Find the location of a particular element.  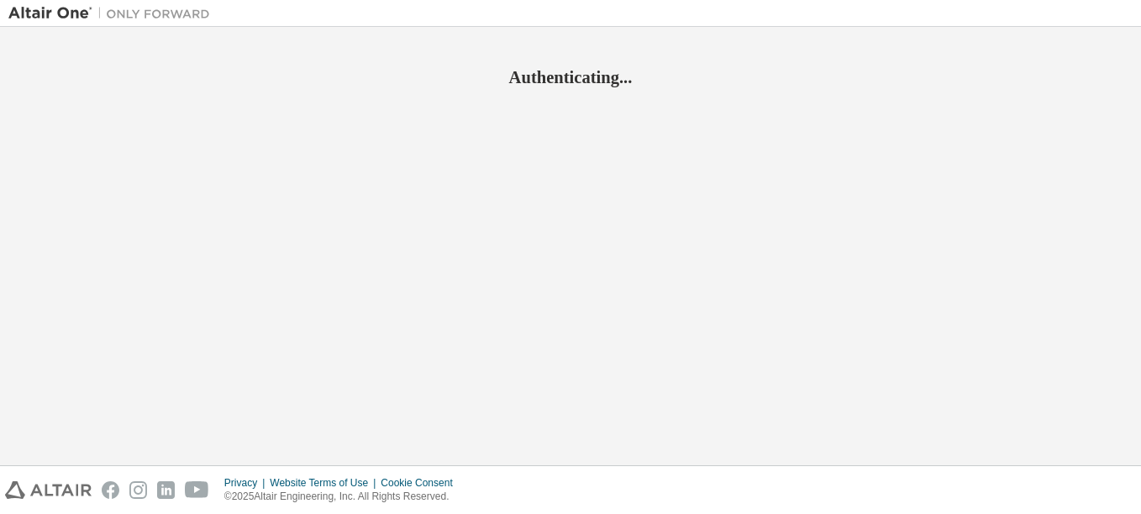

p: © 2025 Altair Engineering, Inc. All Rights Reserved. is located at coordinates (344, 496).